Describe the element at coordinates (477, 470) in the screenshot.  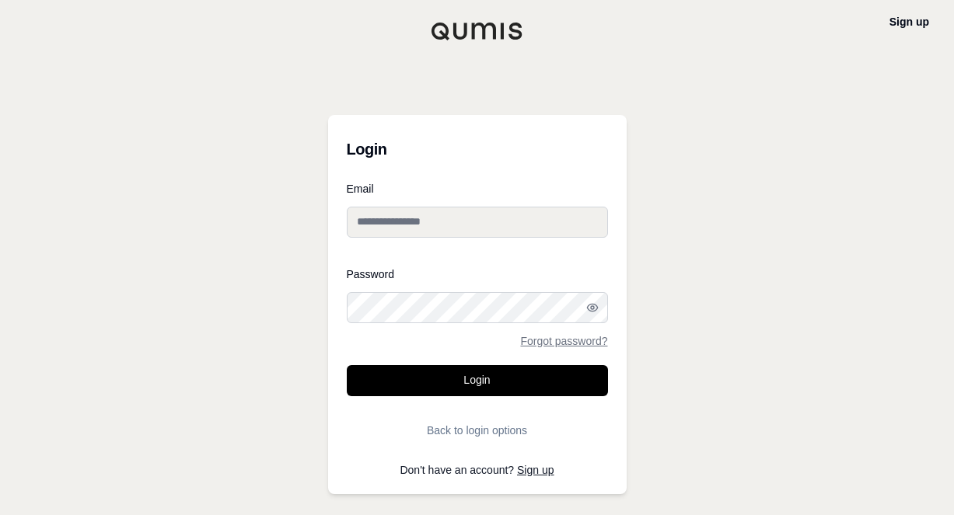
I see `p: Don't have an account?` at that location.